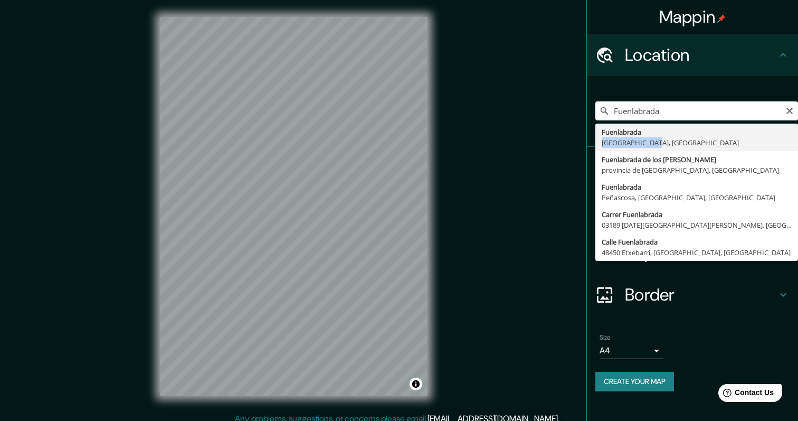 The width and height of the screenshot is (798, 421). I want to click on button: Clear, so click(789, 110).